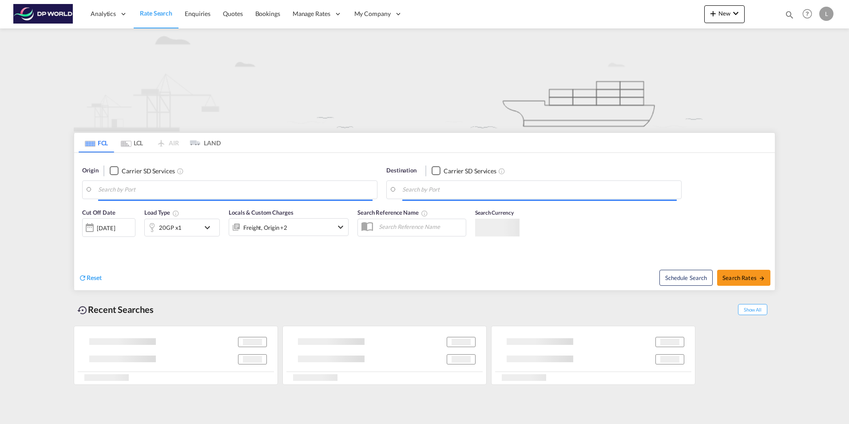 This screenshot has width=849, height=424. I want to click on button: Note: By default Schedule search will only considerorigin ports, destination ports and cut off da..., so click(686, 277).